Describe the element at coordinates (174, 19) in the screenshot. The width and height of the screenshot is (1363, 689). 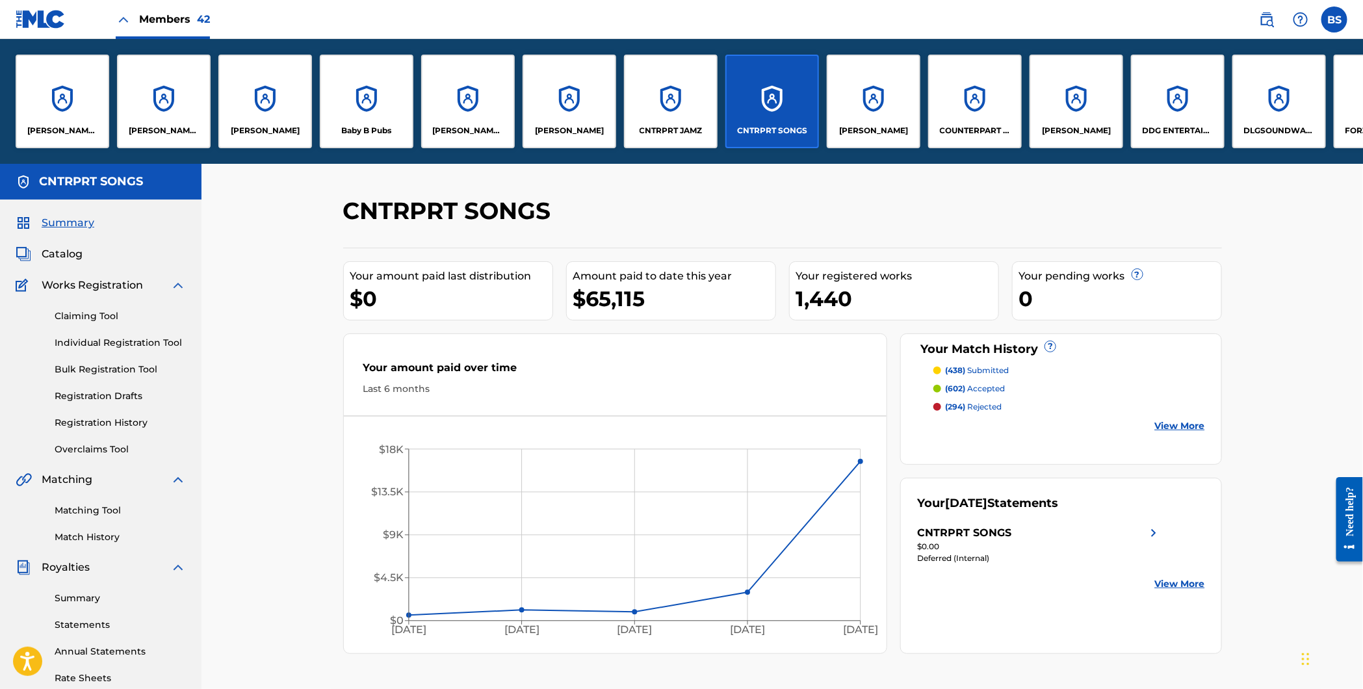
I see `span: Members` at that location.